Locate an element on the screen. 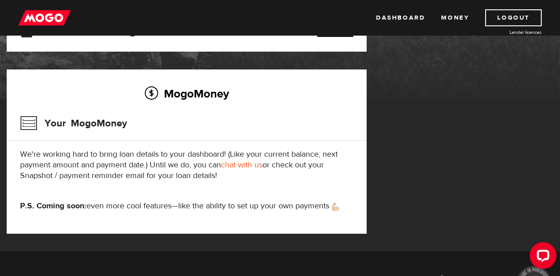 This screenshot has height=276, width=560. a: Dashboard is located at coordinates (400, 18).